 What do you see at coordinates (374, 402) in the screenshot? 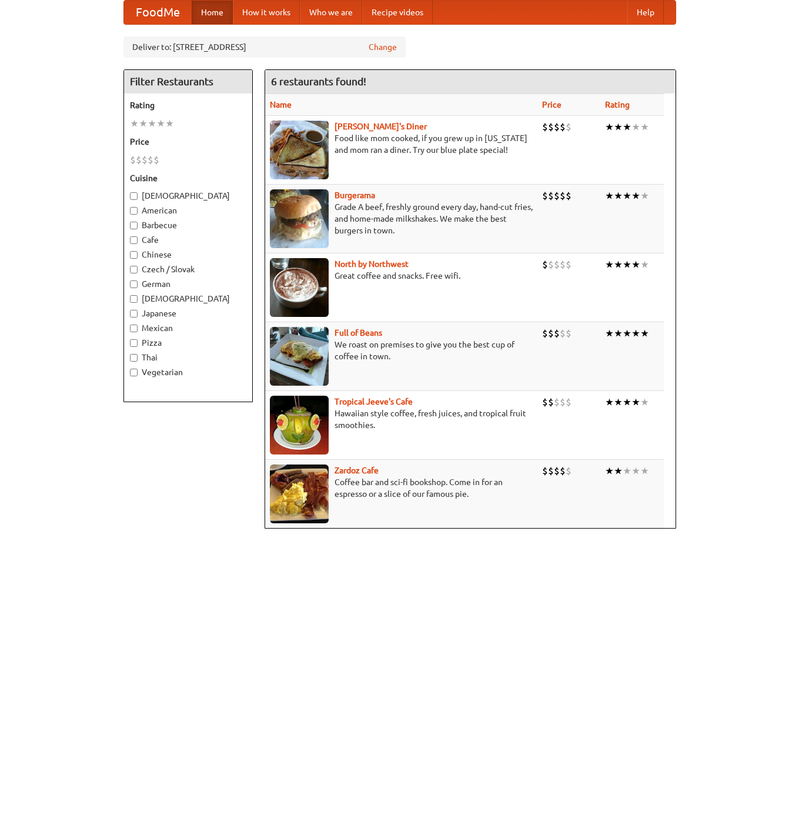
I see `a: Tropical Jeeve's Cafe` at bounding box center [374, 402].